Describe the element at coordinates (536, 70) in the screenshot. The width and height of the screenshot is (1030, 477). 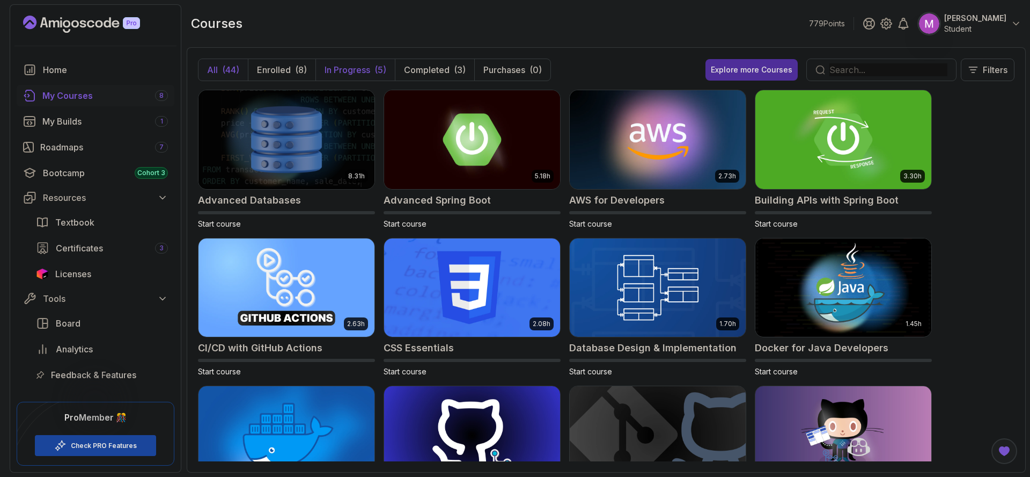
I see `div: (0)` at that location.